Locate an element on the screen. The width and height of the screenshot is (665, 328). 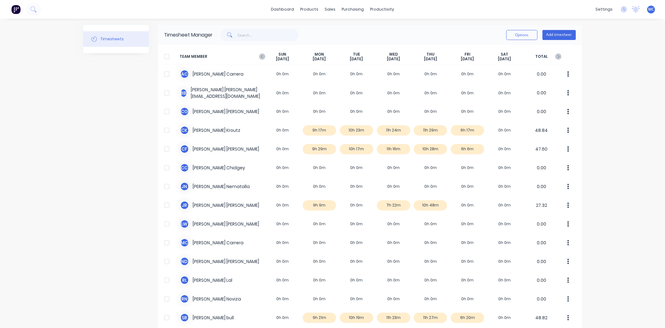
span: MC is located at coordinates (651, 9).